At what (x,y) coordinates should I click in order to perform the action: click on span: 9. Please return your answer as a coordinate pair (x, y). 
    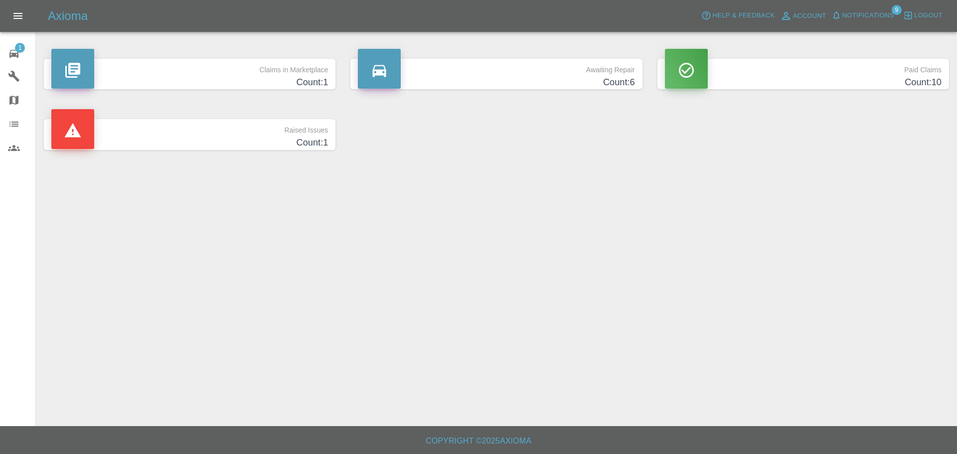
    Looking at the image, I should click on (897, 10).